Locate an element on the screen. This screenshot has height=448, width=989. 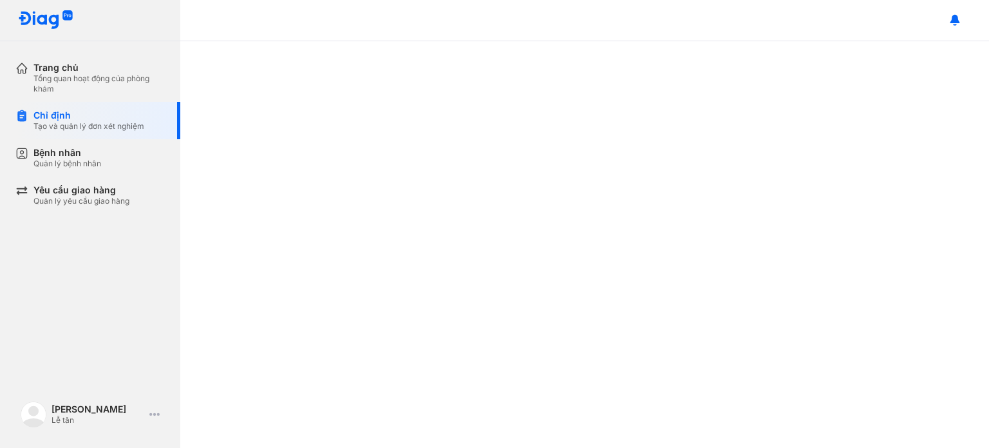
div: Tổng quan hoạt động của phòng khám is located at coordinates (99, 84).